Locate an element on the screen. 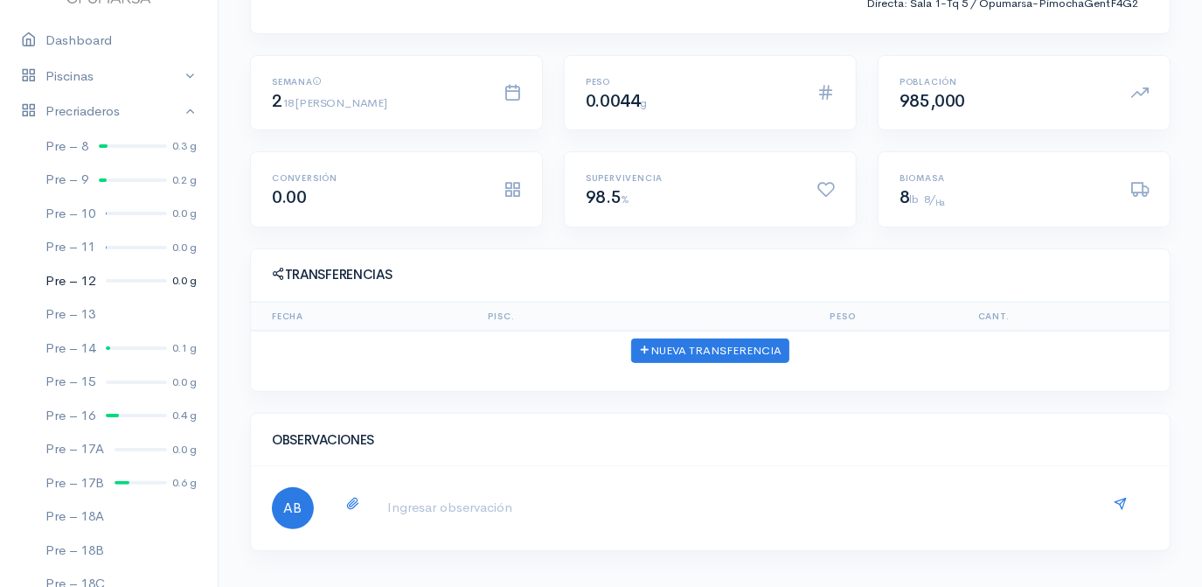 This screenshot has width=1202, height=587. span: 0.0044 is located at coordinates (616, 101).